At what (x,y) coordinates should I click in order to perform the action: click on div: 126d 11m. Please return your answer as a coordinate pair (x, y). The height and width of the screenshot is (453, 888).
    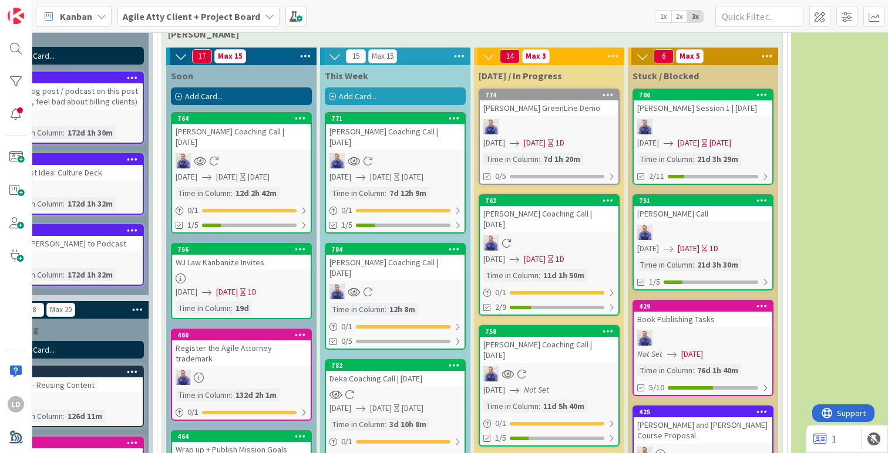
    Looking at the image, I should click on (85, 416).